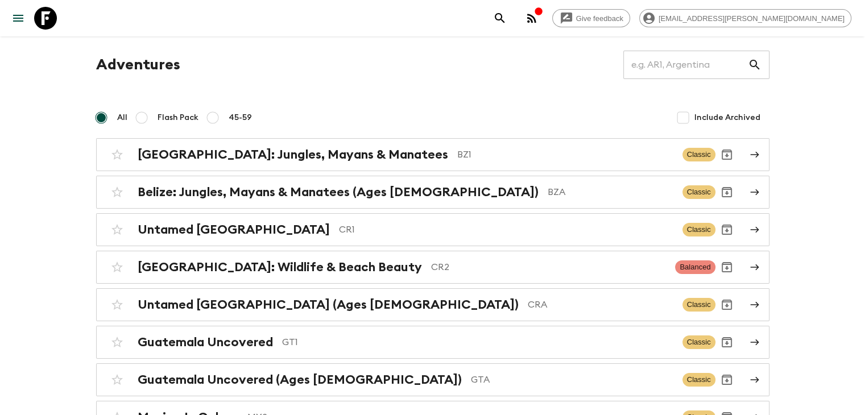 This screenshot has width=865, height=415. What do you see at coordinates (695, 267) in the screenshot?
I see `span: Balanced` at bounding box center [695, 267].